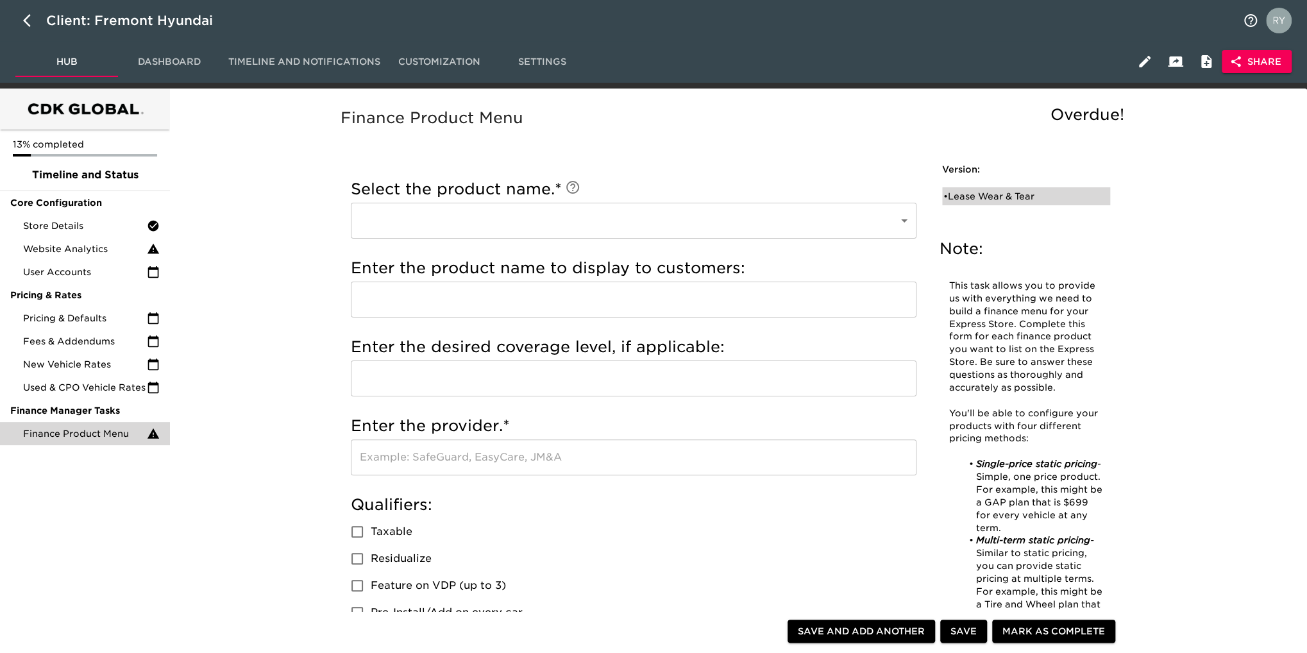 The width and height of the screenshot is (1307, 653). What do you see at coordinates (963, 631) in the screenshot?
I see `button: Save` at bounding box center [963, 631].